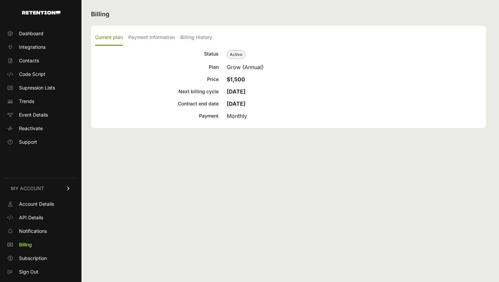  I want to click on div: Monthly, so click(354, 116).